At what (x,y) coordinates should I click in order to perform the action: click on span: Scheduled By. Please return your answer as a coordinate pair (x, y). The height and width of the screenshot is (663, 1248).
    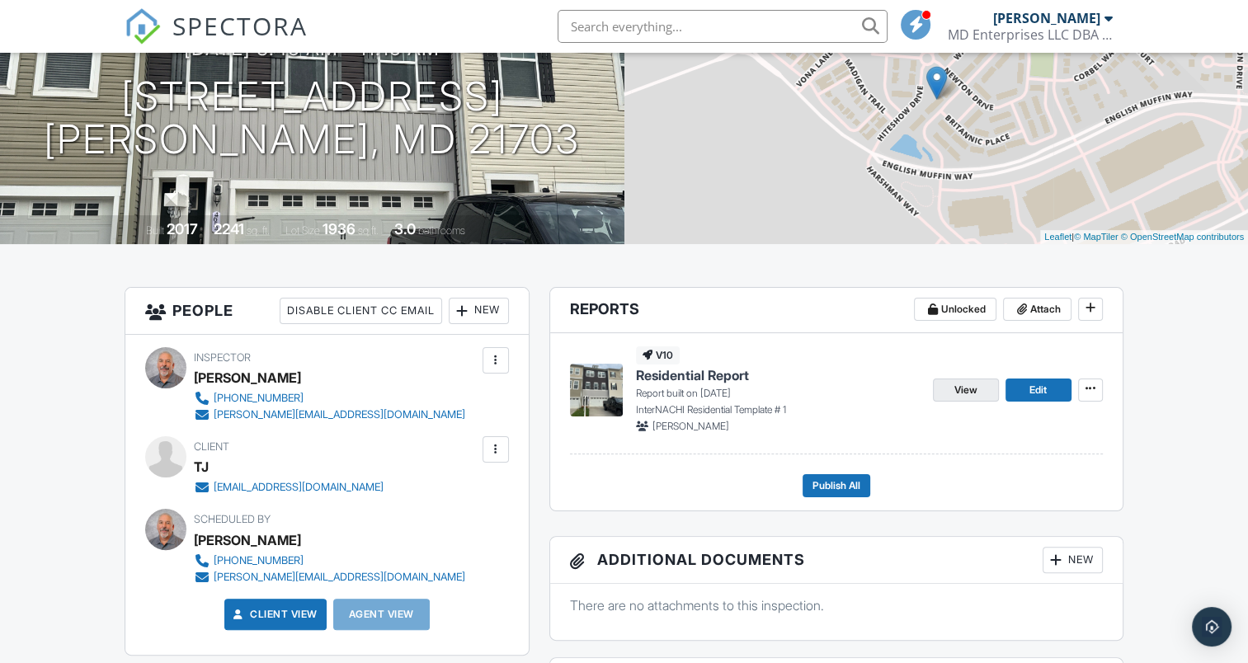
    Looking at the image, I should click on (232, 519).